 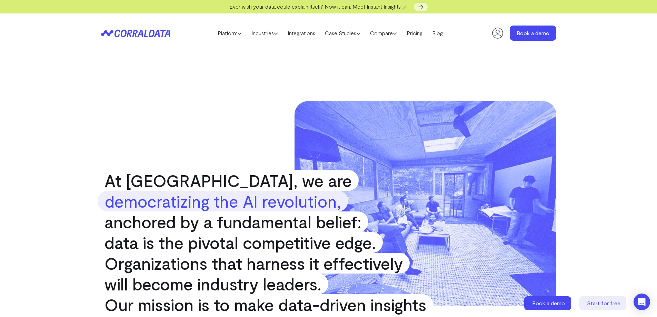 What do you see at coordinates (342, 33) in the screenshot?
I see `a: Case Studies` at bounding box center [342, 33].